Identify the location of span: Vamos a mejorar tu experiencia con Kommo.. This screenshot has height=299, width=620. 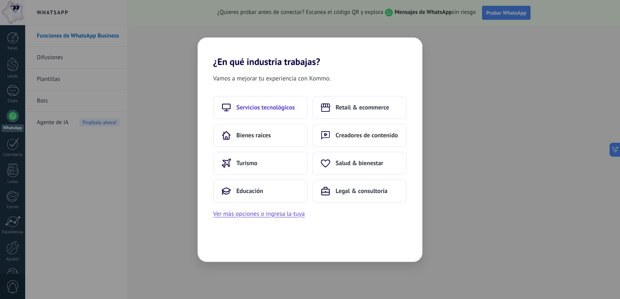
(272, 79).